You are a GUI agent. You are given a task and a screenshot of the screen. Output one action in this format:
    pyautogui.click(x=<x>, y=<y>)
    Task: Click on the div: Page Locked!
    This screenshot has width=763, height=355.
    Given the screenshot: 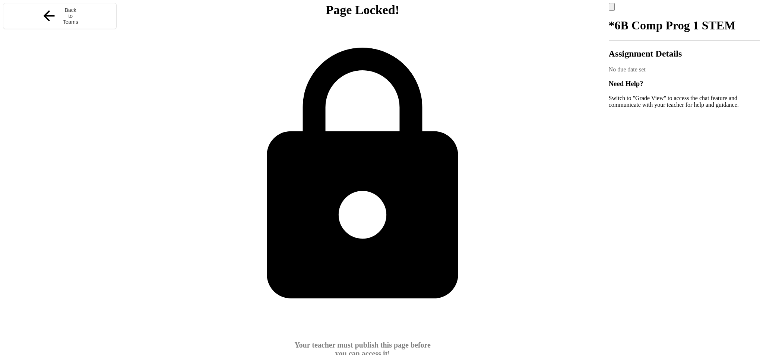 What is the action you would take?
    pyautogui.click(x=362, y=10)
    